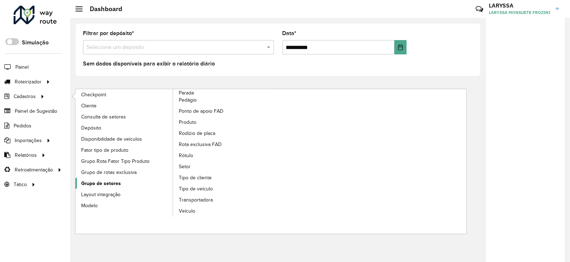 This screenshot has width=570, height=262. What do you see at coordinates (222, 100) in the screenshot?
I see `a: Pedágio` at bounding box center [222, 100].